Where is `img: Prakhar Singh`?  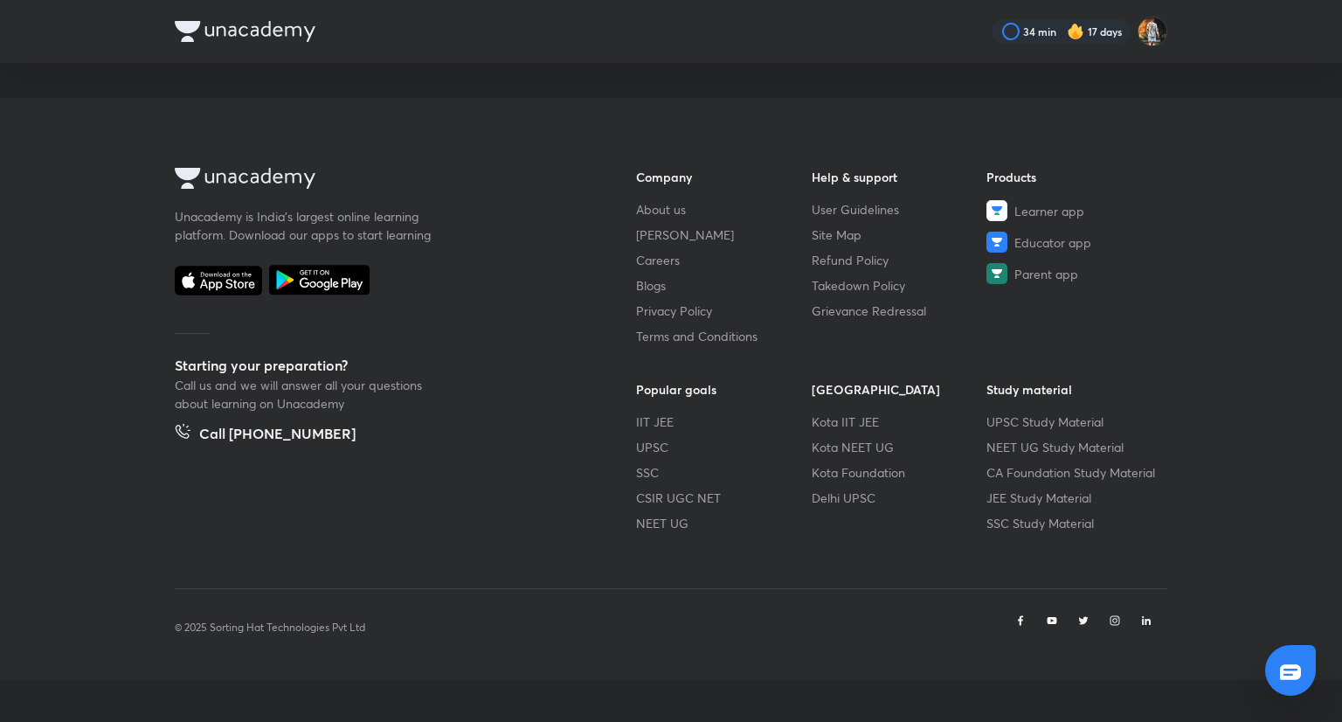
img: Prakhar Singh is located at coordinates (1152, 31).